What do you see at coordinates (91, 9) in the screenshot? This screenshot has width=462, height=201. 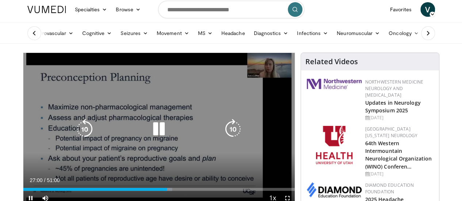 I see `a: Specialties` at bounding box center [91, 9].